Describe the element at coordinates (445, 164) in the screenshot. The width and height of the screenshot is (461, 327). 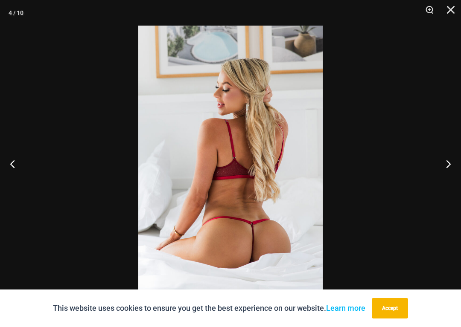
I see `button: Next` at that location.